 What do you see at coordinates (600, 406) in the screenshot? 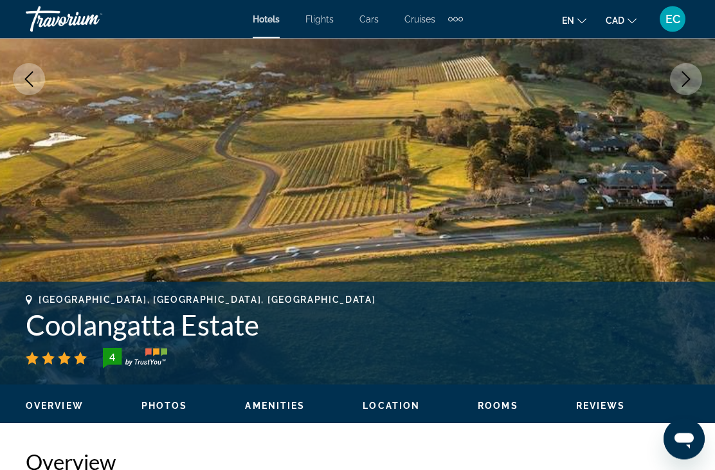
I see `span: Reviews` at bounding box center [600, 406].